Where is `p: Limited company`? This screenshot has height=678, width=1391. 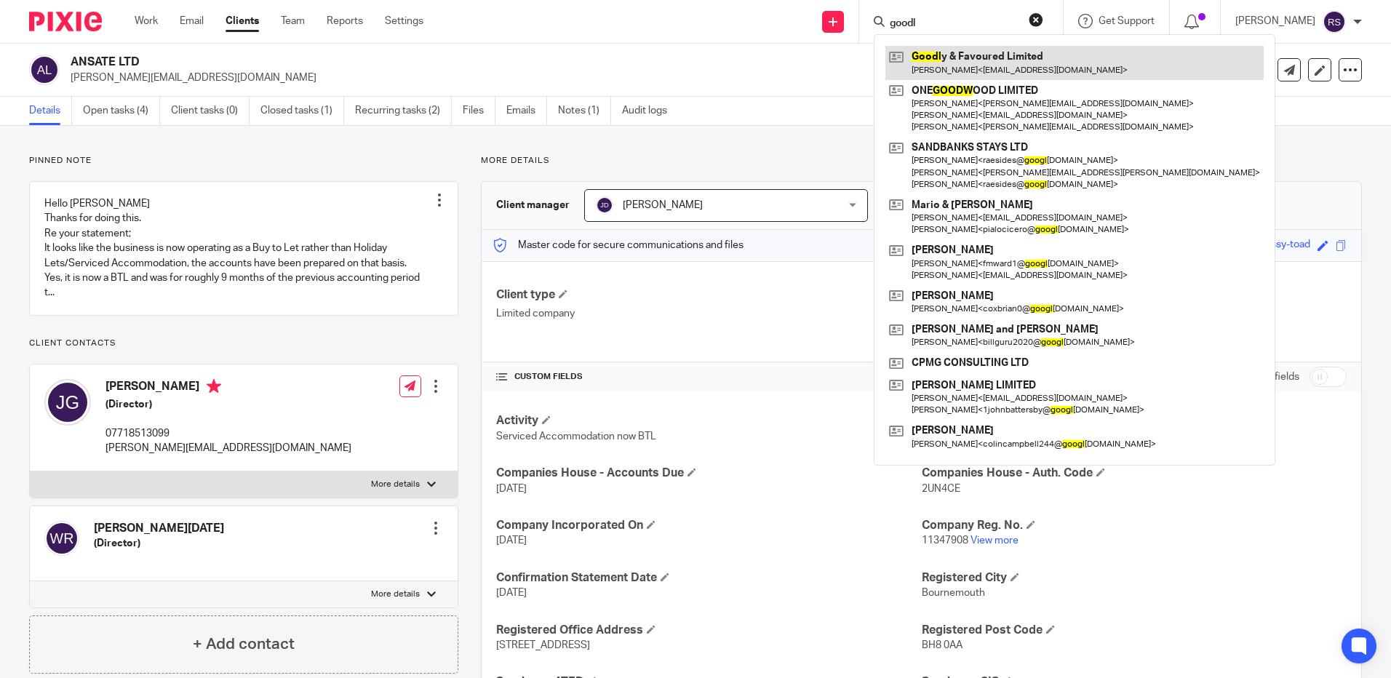 p: Limited company is located at coordinates (709, 314).